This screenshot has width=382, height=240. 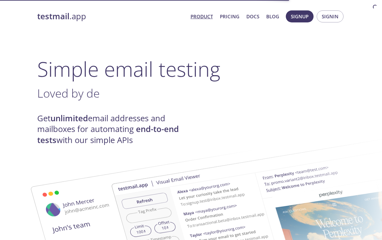 I want to click on h4: Get email addresses and mailboxes for automating with our simple APIs, so click(x=114, y=129).